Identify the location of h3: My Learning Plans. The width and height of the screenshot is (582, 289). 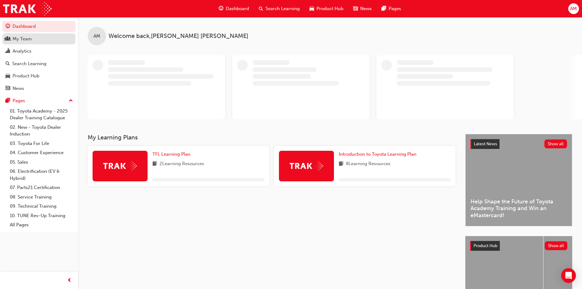
(272, 137).